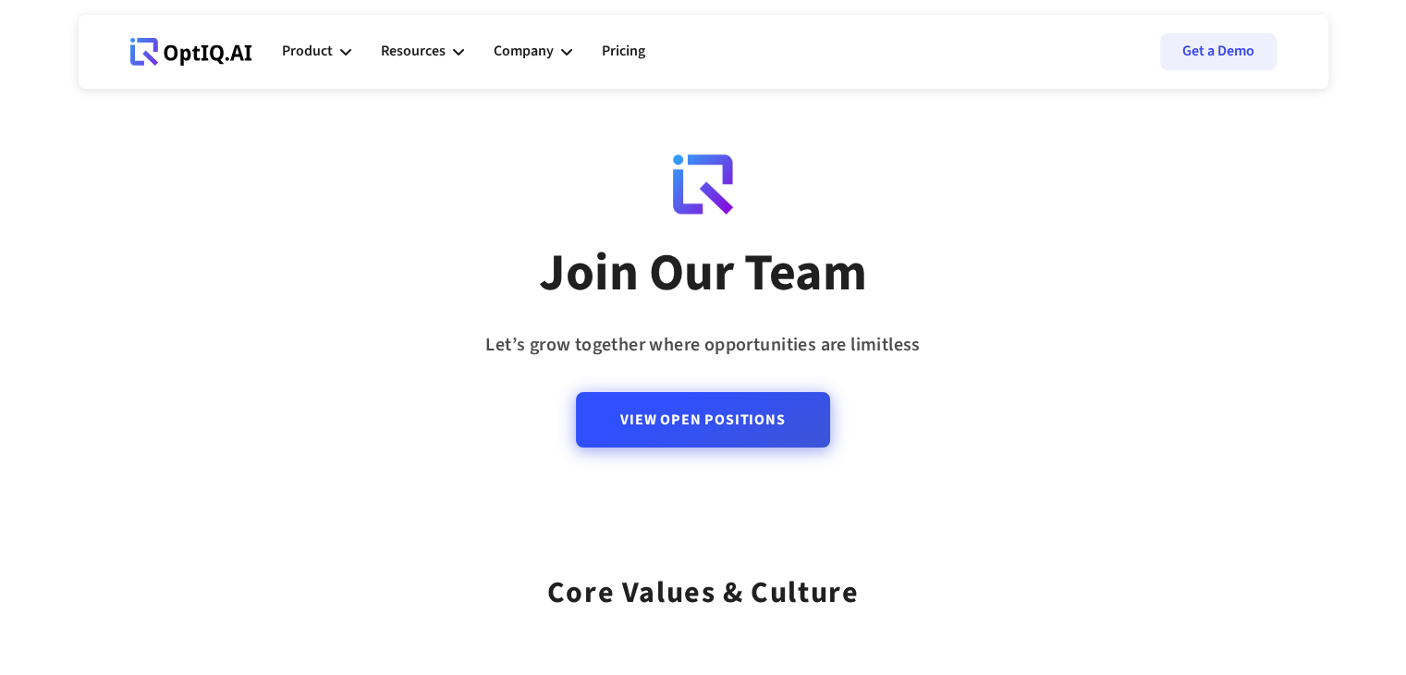 This screenshot has width=1406, height=675. What do you see at coordinates (191, 52) in the screenshot?
I see `a: Webflow Homepage` at bounding box center [191, 52].